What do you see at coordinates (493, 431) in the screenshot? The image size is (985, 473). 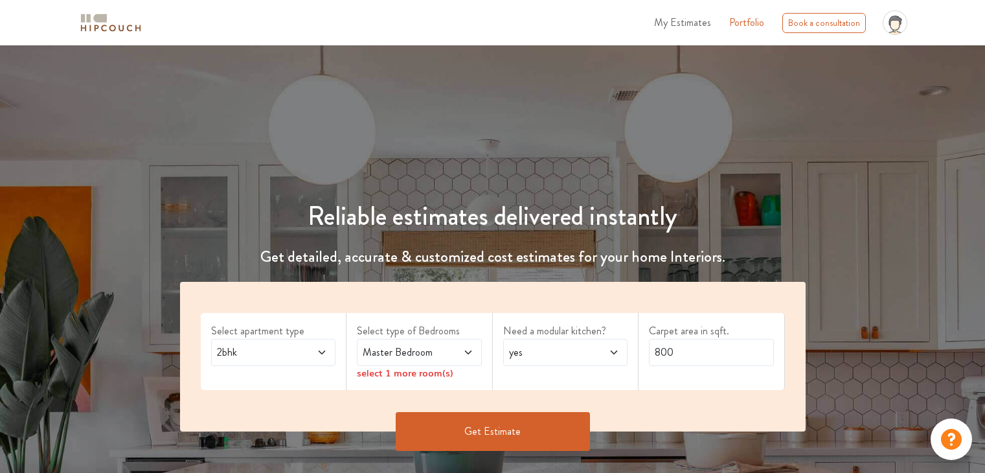 I see `button: Get Estimate` at bounding box center [493, 431].